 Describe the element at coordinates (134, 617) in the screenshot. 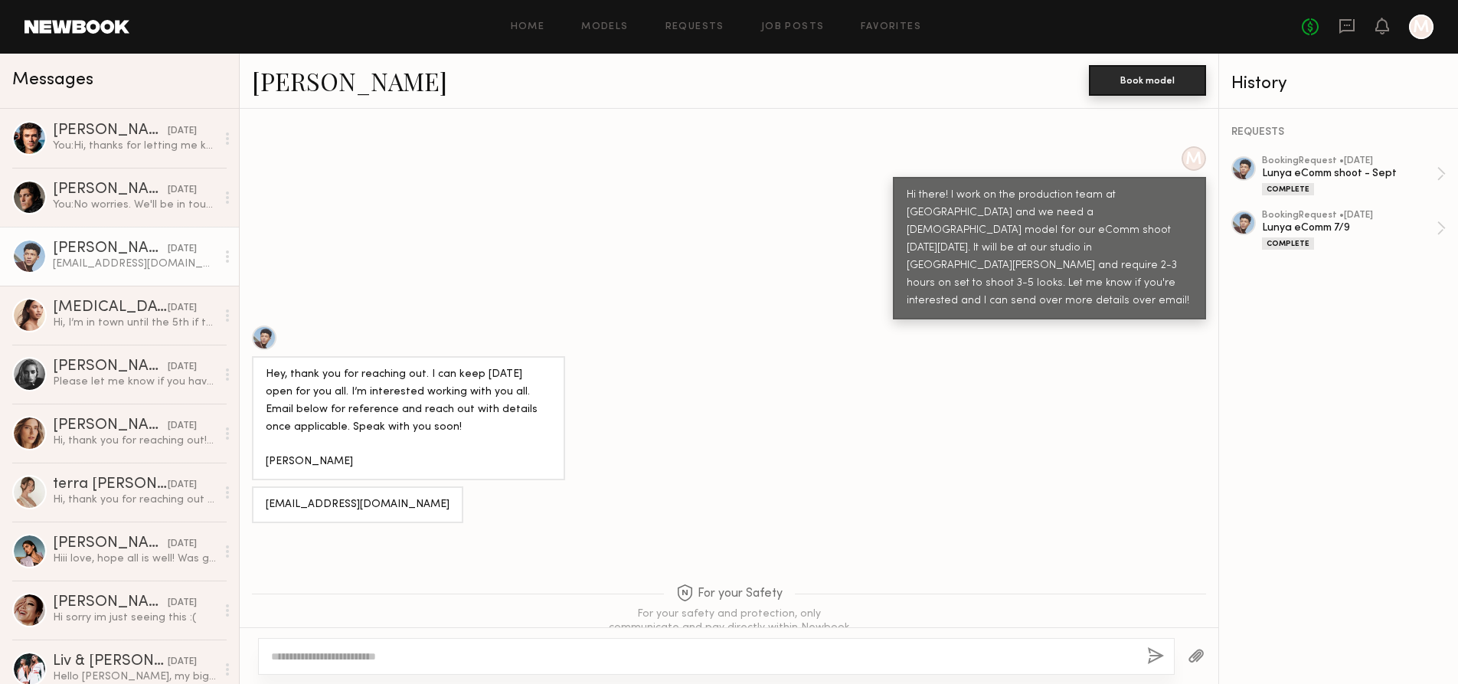

I see `div: Hi sorry im just seeing this :(` at that location.